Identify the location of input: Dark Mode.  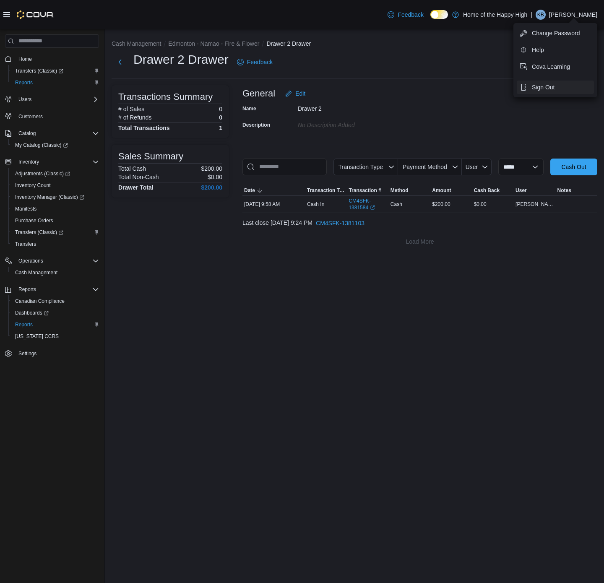
(440, 14).